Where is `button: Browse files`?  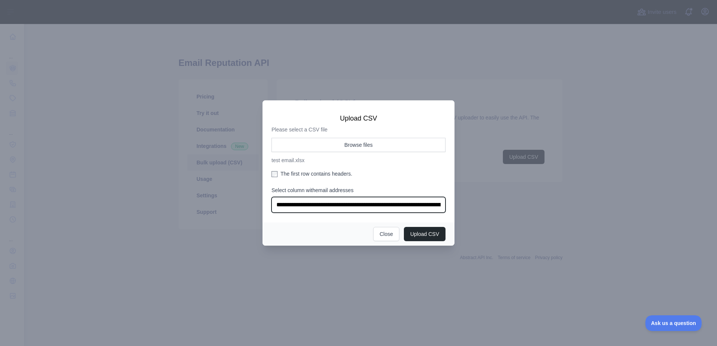 button: Browse files is located at coordinates (358, 145).